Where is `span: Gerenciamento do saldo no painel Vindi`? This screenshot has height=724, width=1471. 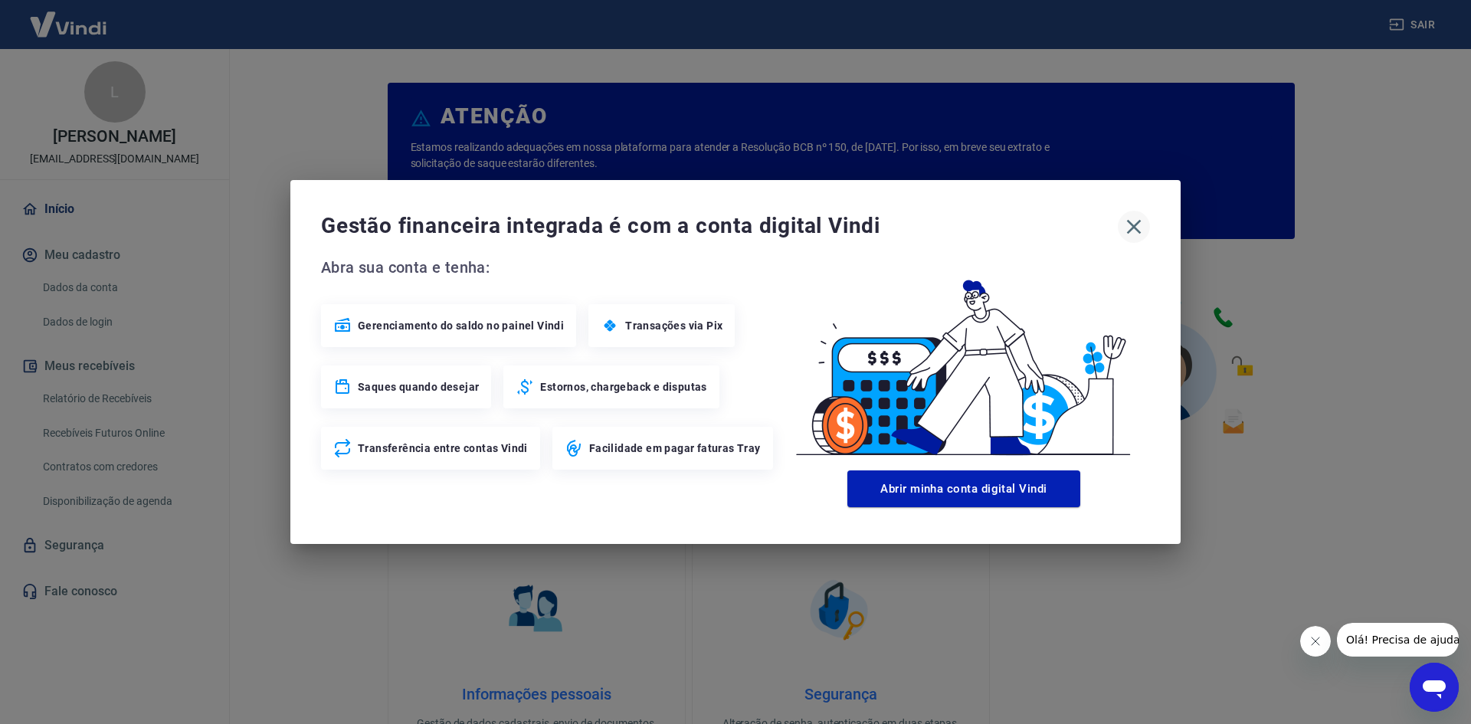 span: Gerenciamento do saldo no painel Vindi is located at coordinates (460, 326).